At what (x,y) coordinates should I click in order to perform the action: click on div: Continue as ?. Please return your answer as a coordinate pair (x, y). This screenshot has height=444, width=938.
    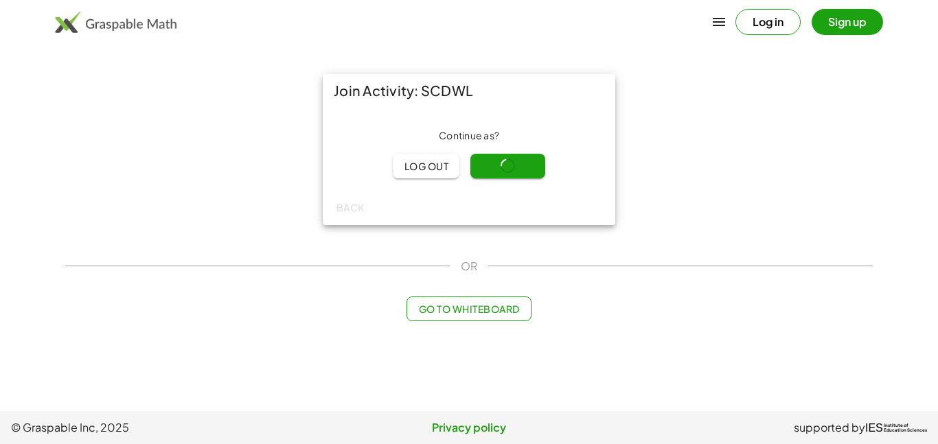
    Looking at the image, I should click on (469, 136).